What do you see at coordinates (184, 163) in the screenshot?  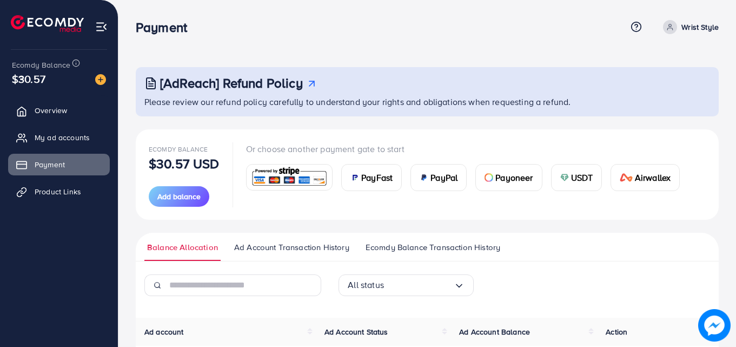 I see `p: $30.57 USD` at bounding box center [184, 163].